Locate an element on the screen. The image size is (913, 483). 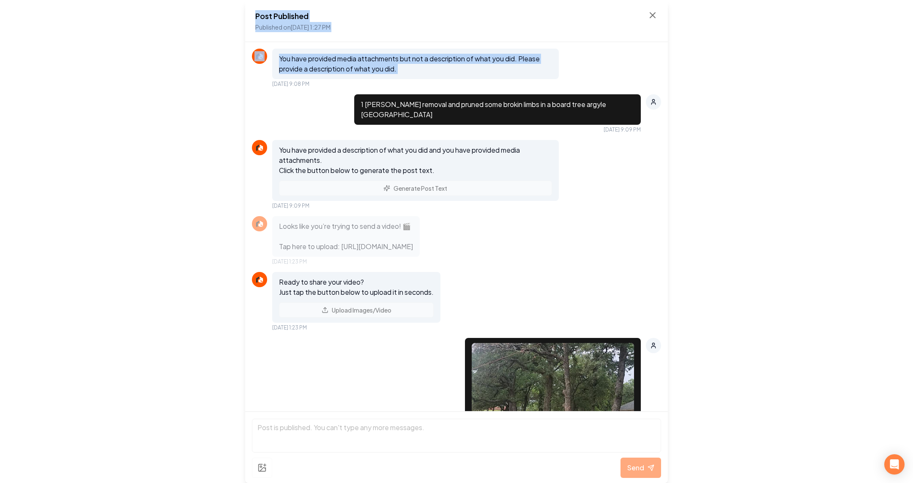
p: Ready to share your video? Just tap the button below to upload it in seconds. is located at coordinates (356, 287).